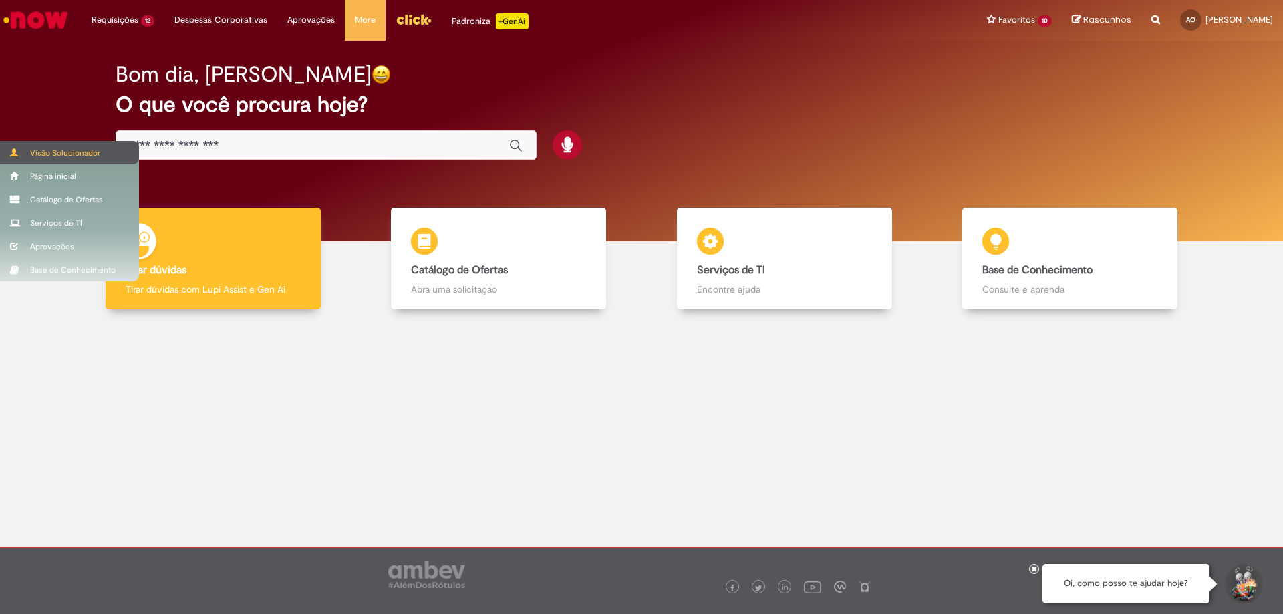 This screenshot has width=1283, height=614. Describe the element at coordinates (498, 289) in the screenshot. I see `p: Abra uma solicitação` at that location.